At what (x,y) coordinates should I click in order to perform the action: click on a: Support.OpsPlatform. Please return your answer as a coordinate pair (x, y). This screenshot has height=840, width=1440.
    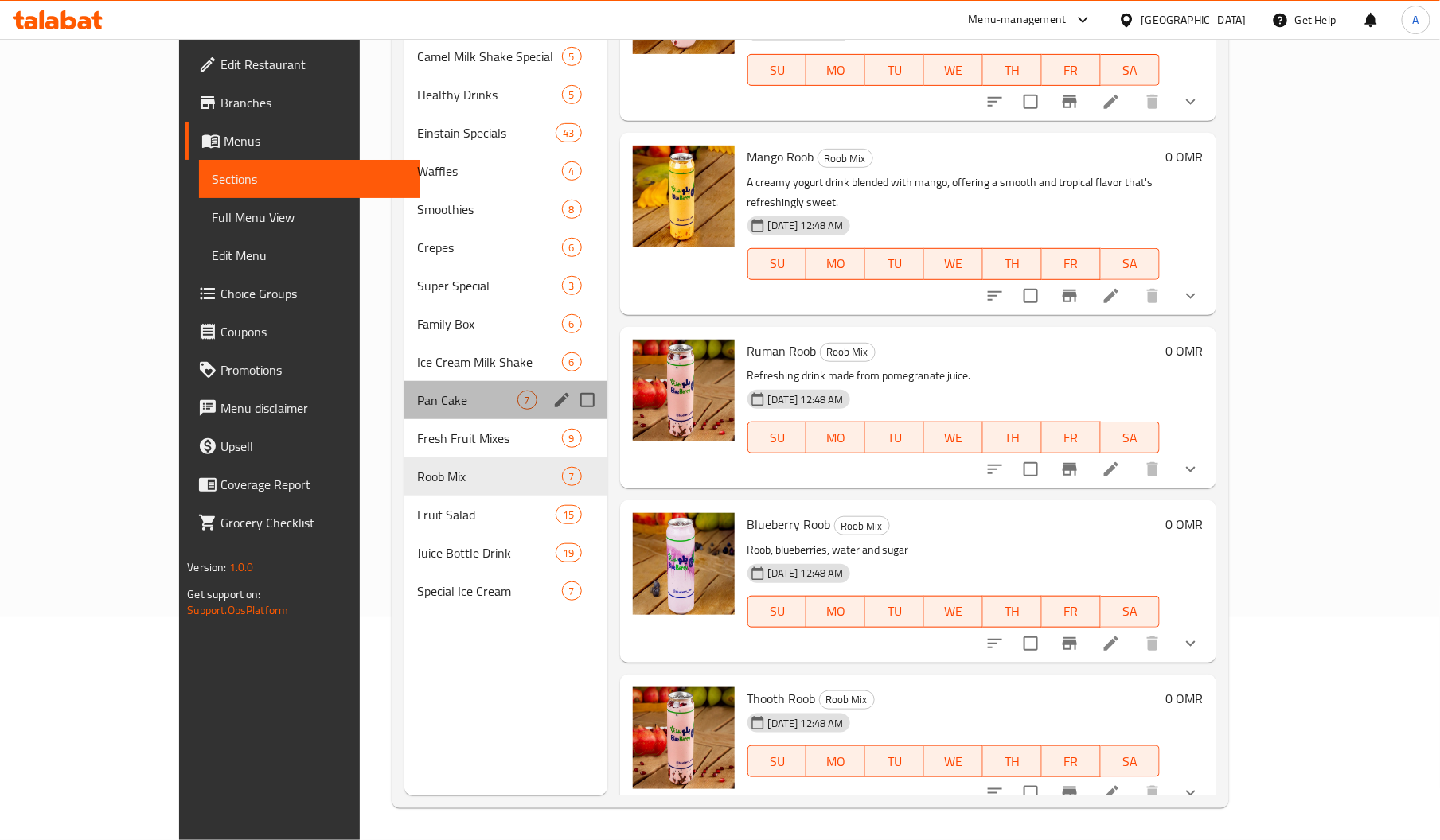
    Looking at the image, I should click on (237, 610).